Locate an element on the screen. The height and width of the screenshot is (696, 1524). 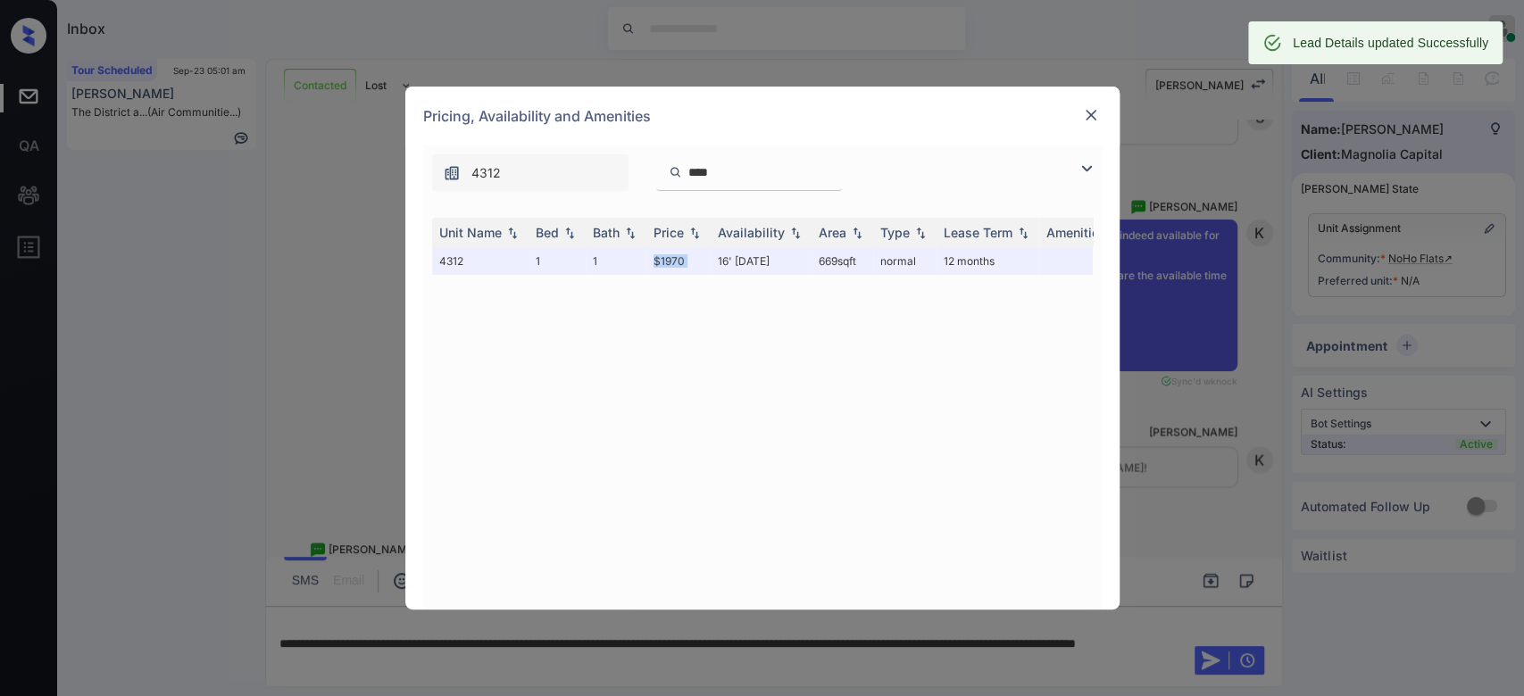
td: 12 months is located at coordinates (987, 261).